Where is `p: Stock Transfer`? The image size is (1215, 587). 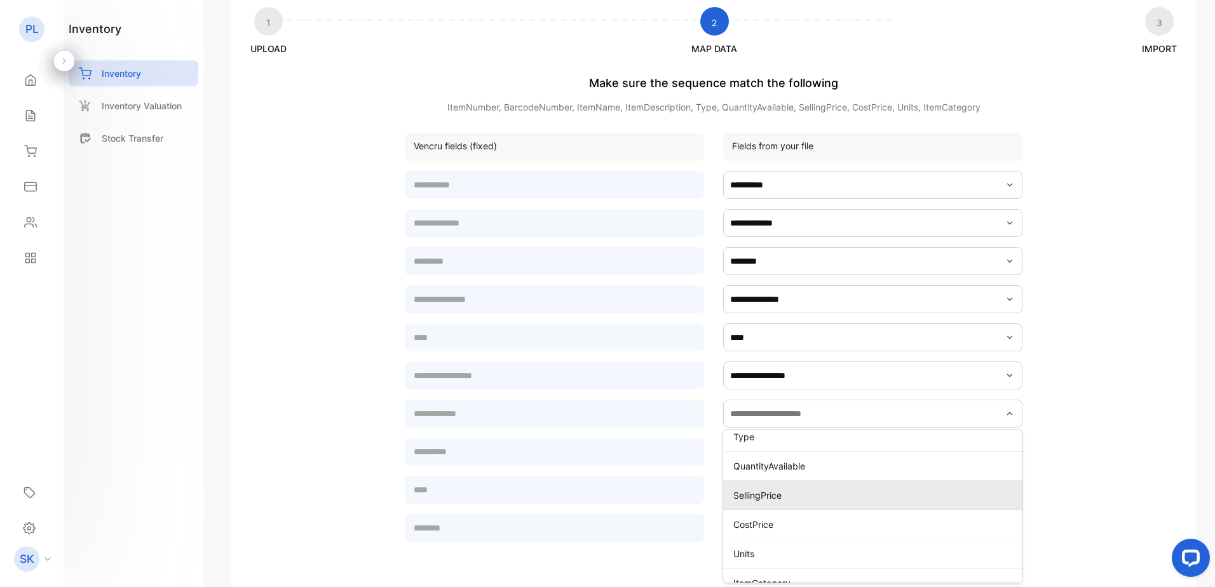
p: Stock Transfer is located at coordinates (132, 138).